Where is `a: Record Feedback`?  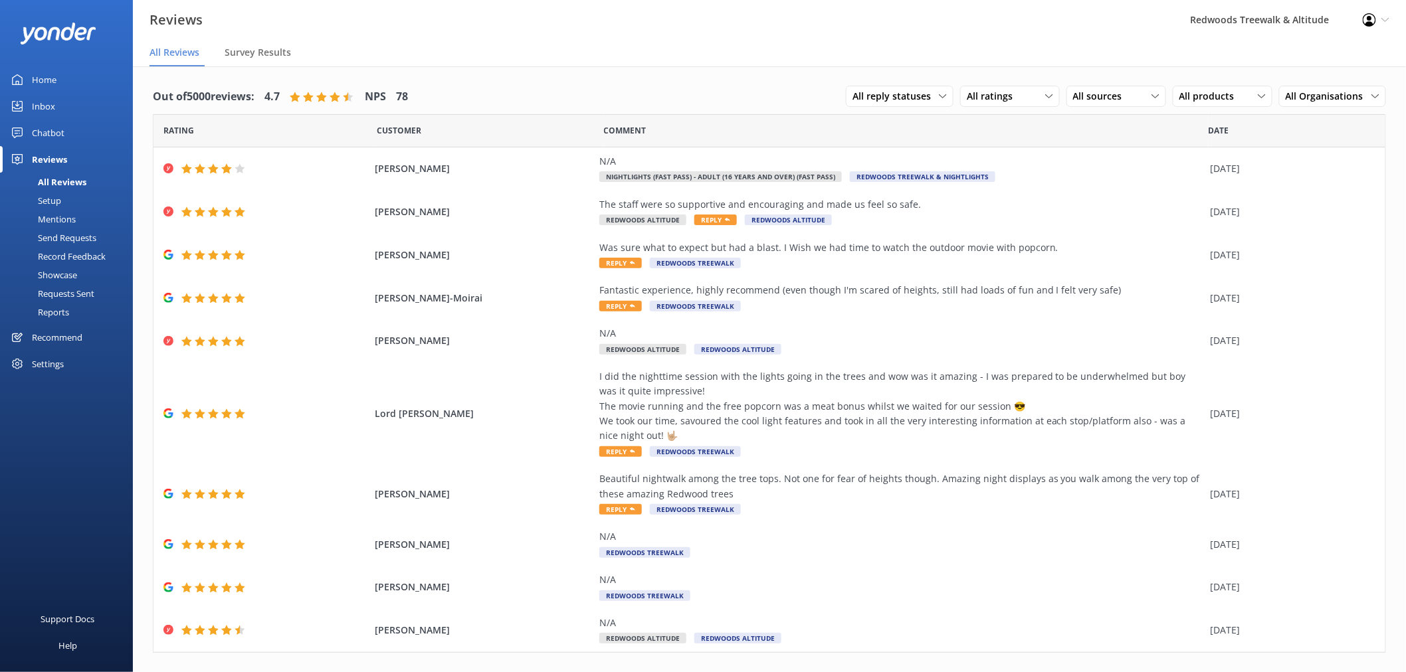 a: Record Feedback is located at coordinates (70, 256).